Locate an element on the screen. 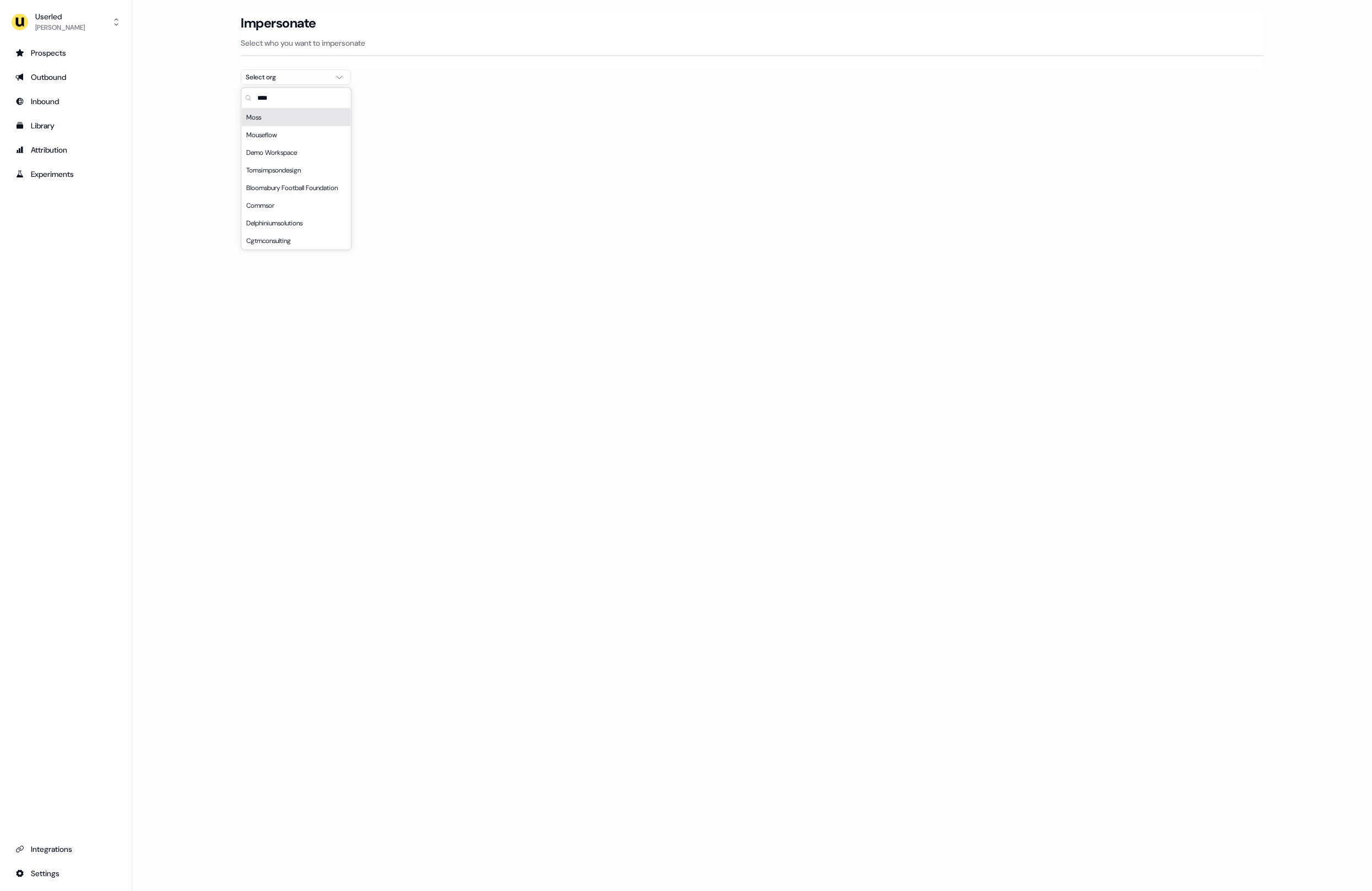 Image resolution: width=1372 pixels, height=891 pixels. a: Go to outbound experience is located at coordinates (66, 77).